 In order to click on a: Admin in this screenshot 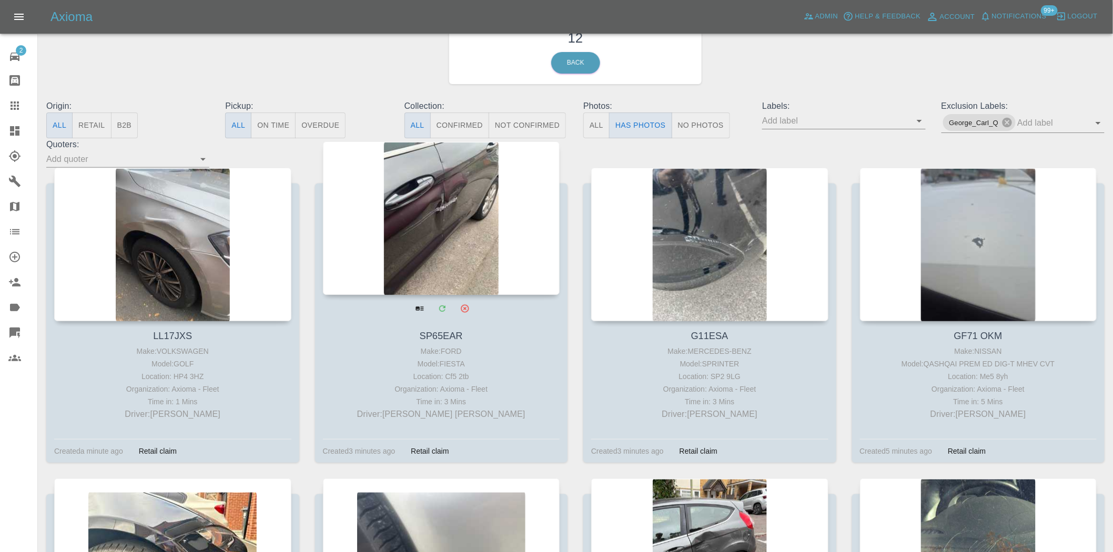, I will do `click(821, 16)`.